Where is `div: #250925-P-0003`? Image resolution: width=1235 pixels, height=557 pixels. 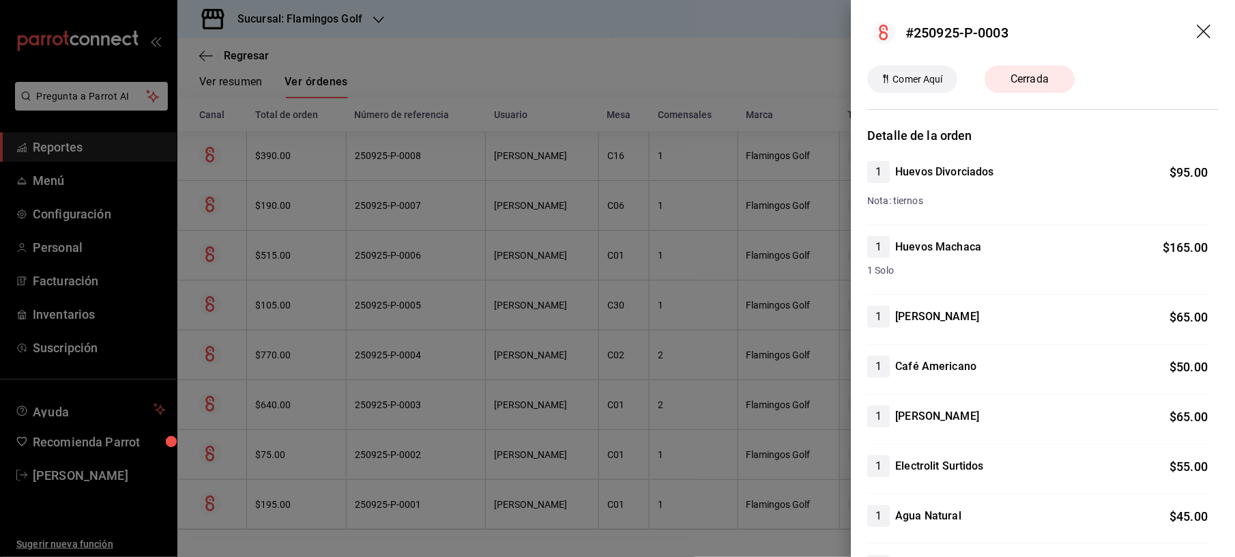 div: #250925-P-0003 is located at coordinates (956, 33).